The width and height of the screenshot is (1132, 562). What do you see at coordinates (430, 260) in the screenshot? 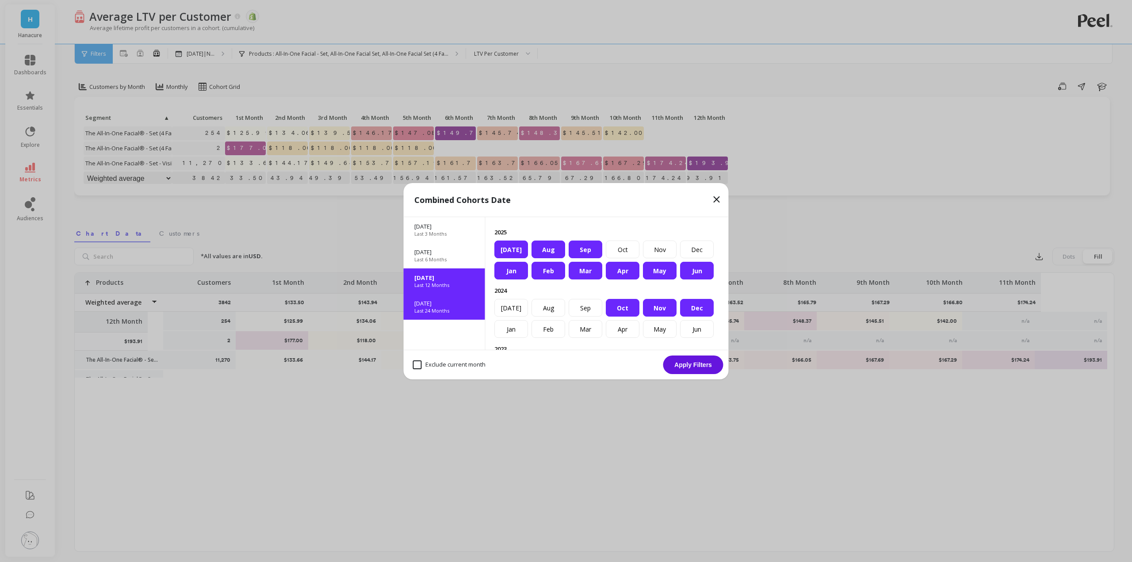
I see `p: Last 6 Months` at bounding box center [430, 260].